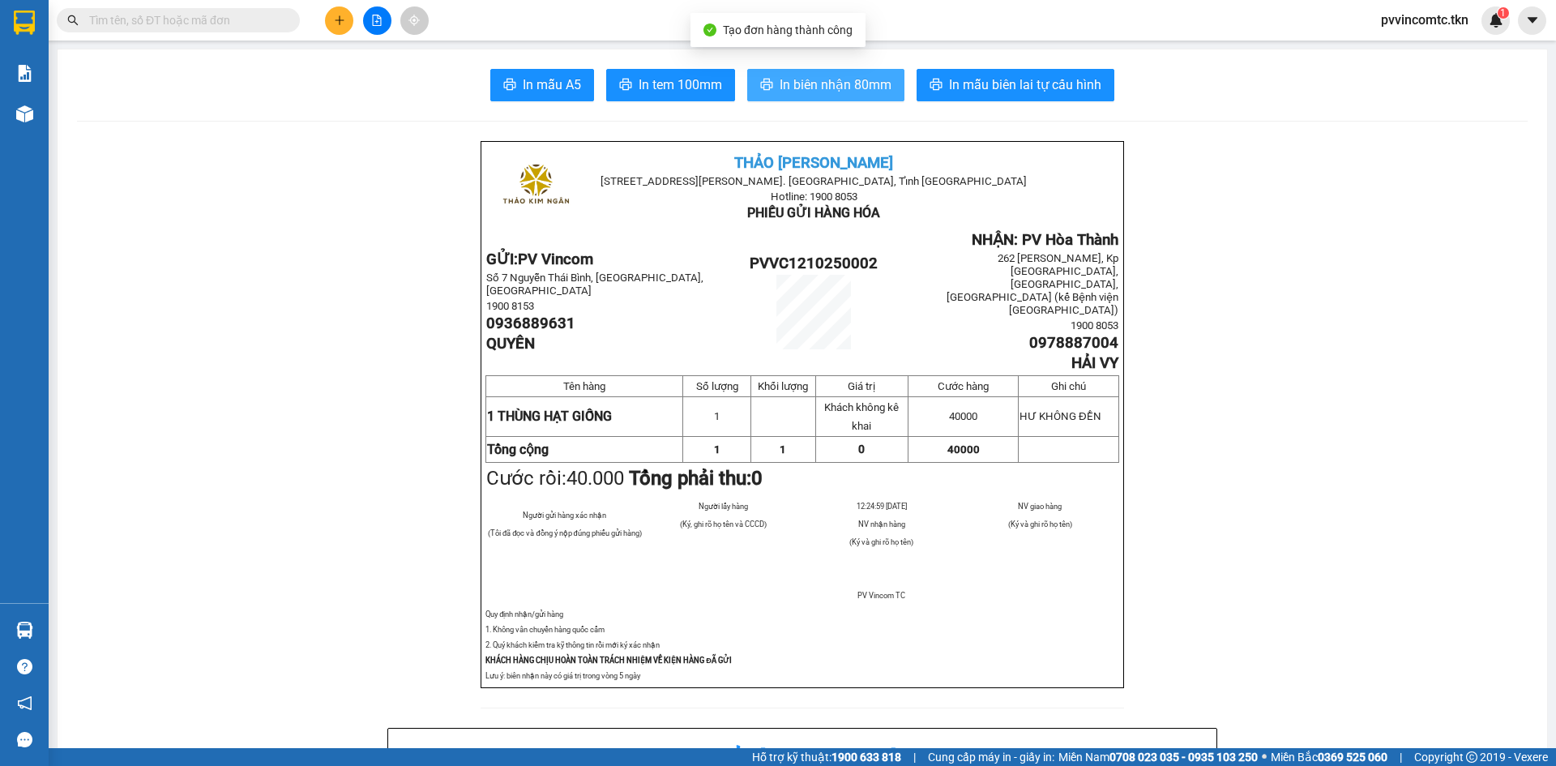  What do you see at coordinates (827, 757) in the screenshot?
I see `span: Hỗ trợ kỹ thuật:` at bounding box center [827, 757].